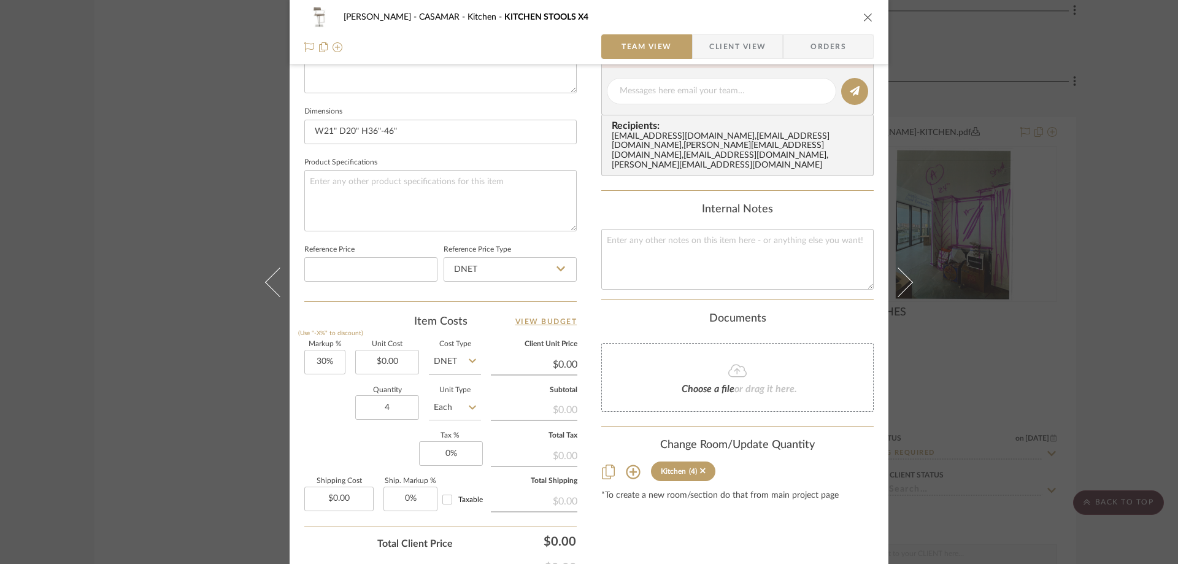  What do you see at coordinates (673, 471) in the screenshot?
I see `div: Kitchen` at bounding box center [673, 471].